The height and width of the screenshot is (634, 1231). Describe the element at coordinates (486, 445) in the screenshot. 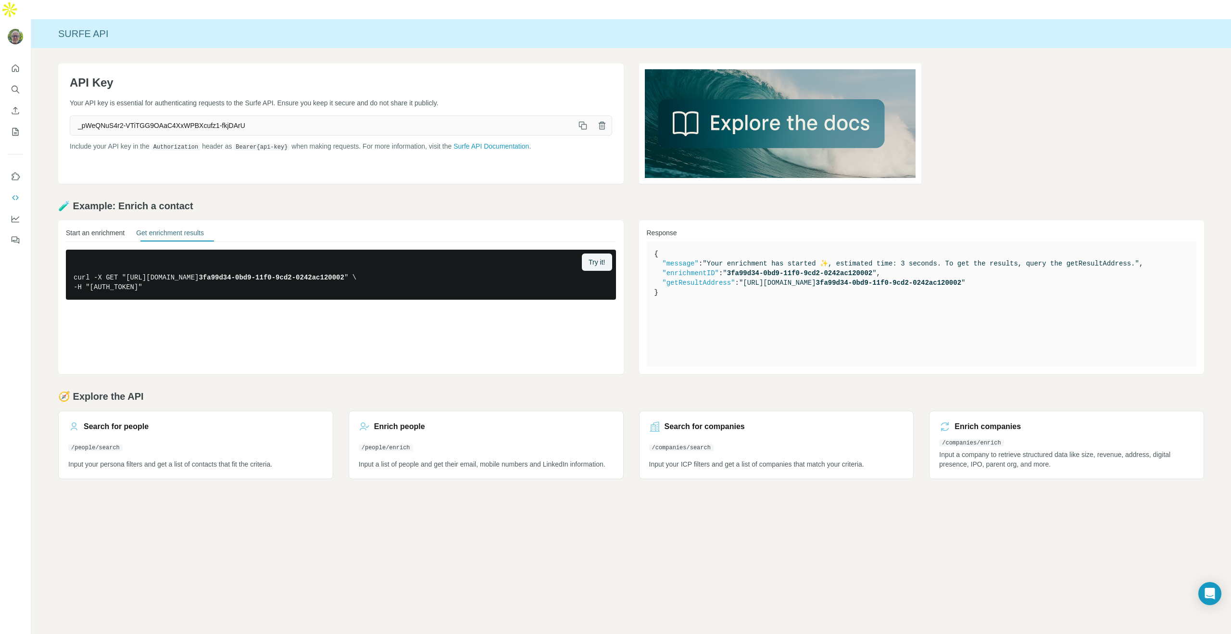

I see `a: Enrich people/people/enrichInput a list of people and get their email, mobile numbers and LinkedI...` at that location.